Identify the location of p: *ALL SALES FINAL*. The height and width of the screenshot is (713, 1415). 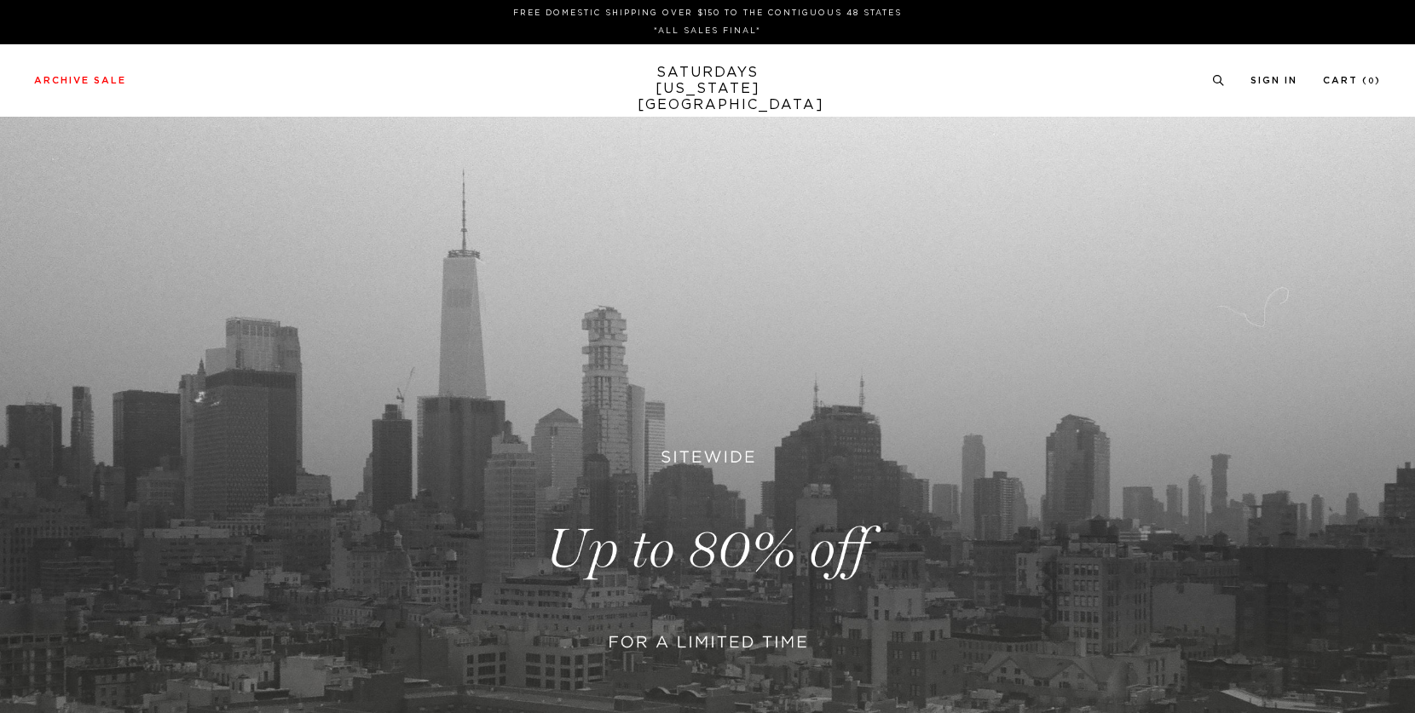
(707, 31).